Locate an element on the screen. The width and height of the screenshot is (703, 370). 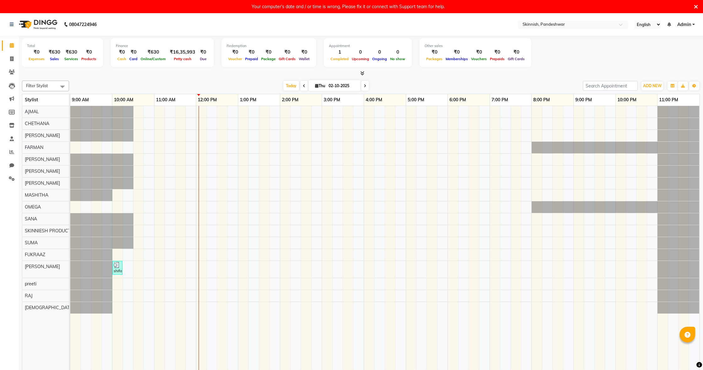
span: preeti is located at coordinates (30, 284).